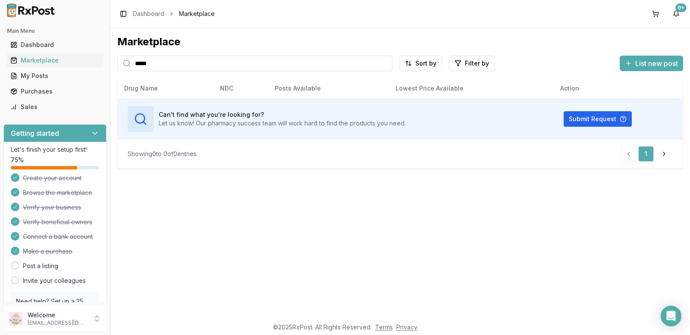  Describe the element at coordinates (618, 88) in the screenshot. I see `th: Action` at that location.